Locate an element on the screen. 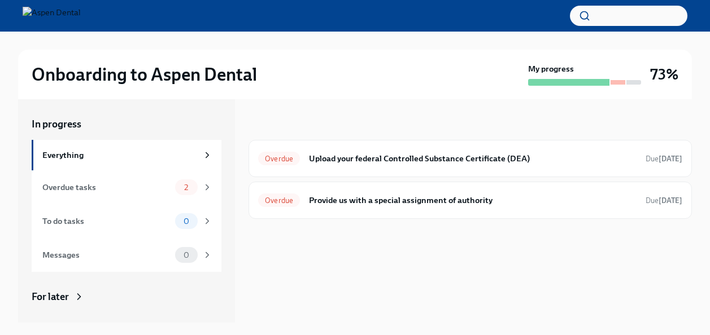 This screenshot has height=335, width=710. div: Everything is located at coordinates (120, 155).